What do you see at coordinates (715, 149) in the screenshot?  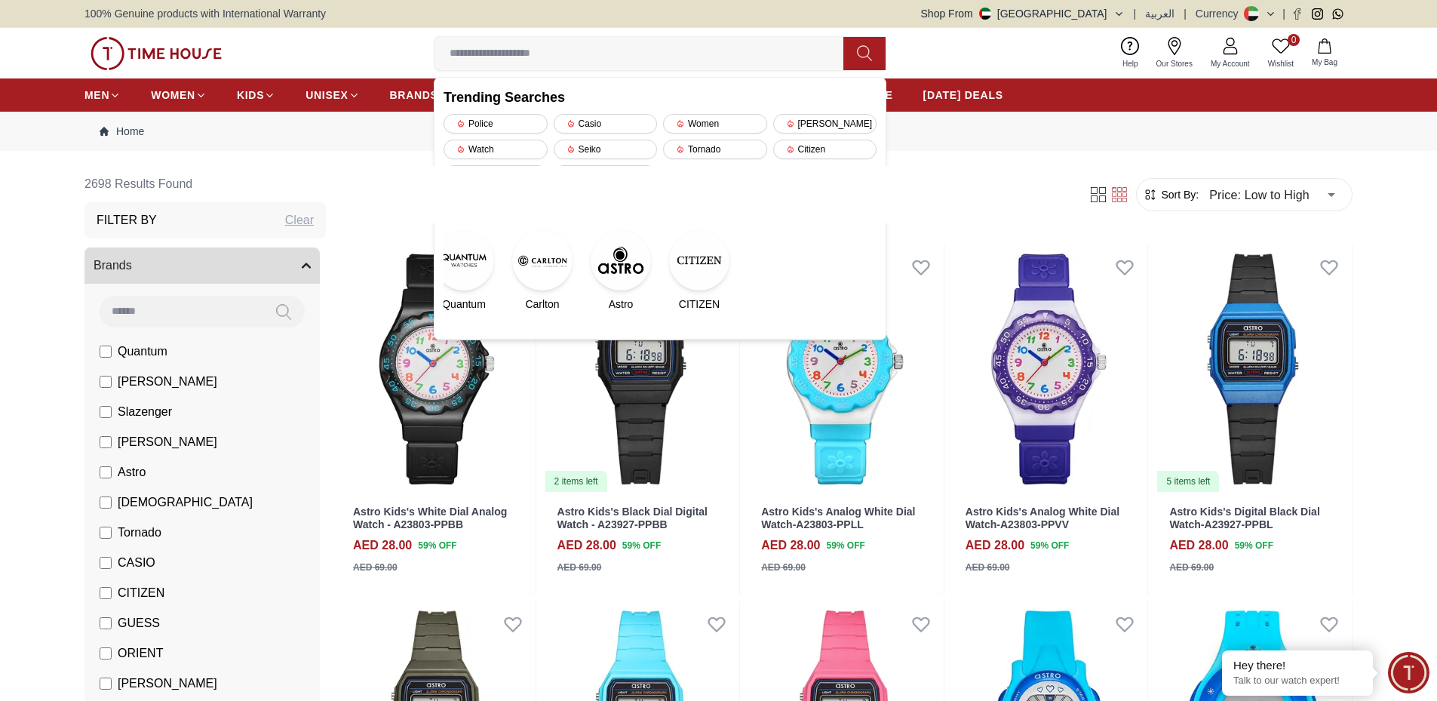 I see `div: Tornado` at bounding box center [715, 149].